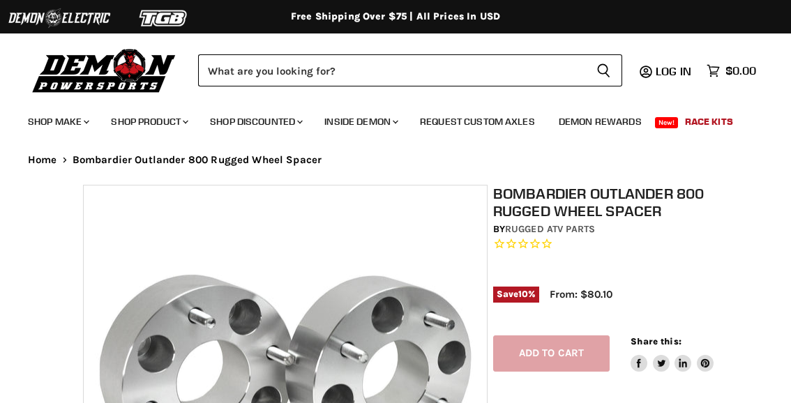 This screenshot has width=791, height=403. I want to click on a: Shop Product, so click(148, 121).